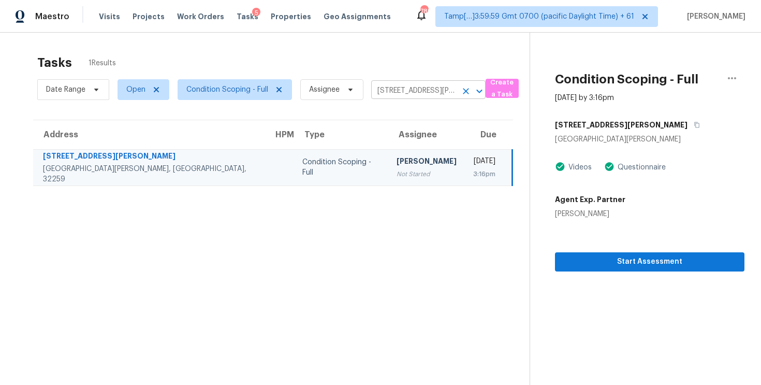 The height and width of the screenshot is (385, 761). I want to click on span: Condition Scoping - Full, so click(227, 90).